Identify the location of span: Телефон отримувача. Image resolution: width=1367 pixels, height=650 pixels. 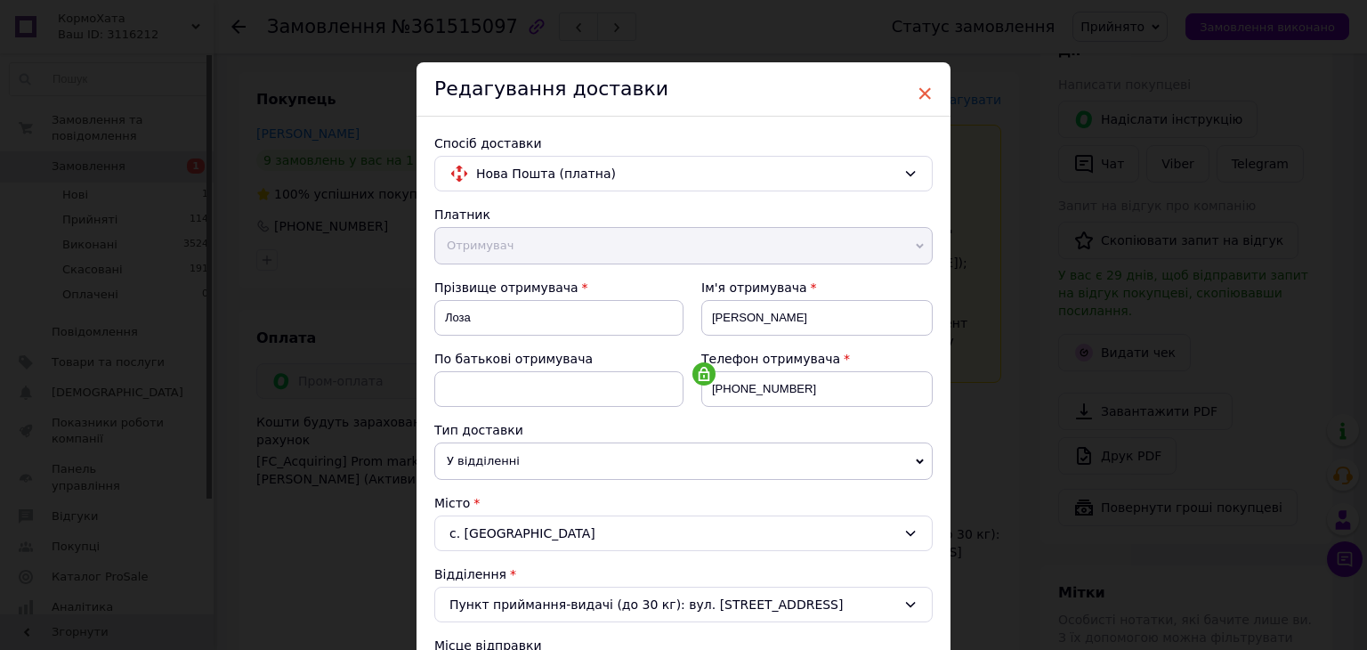
(771, 359).